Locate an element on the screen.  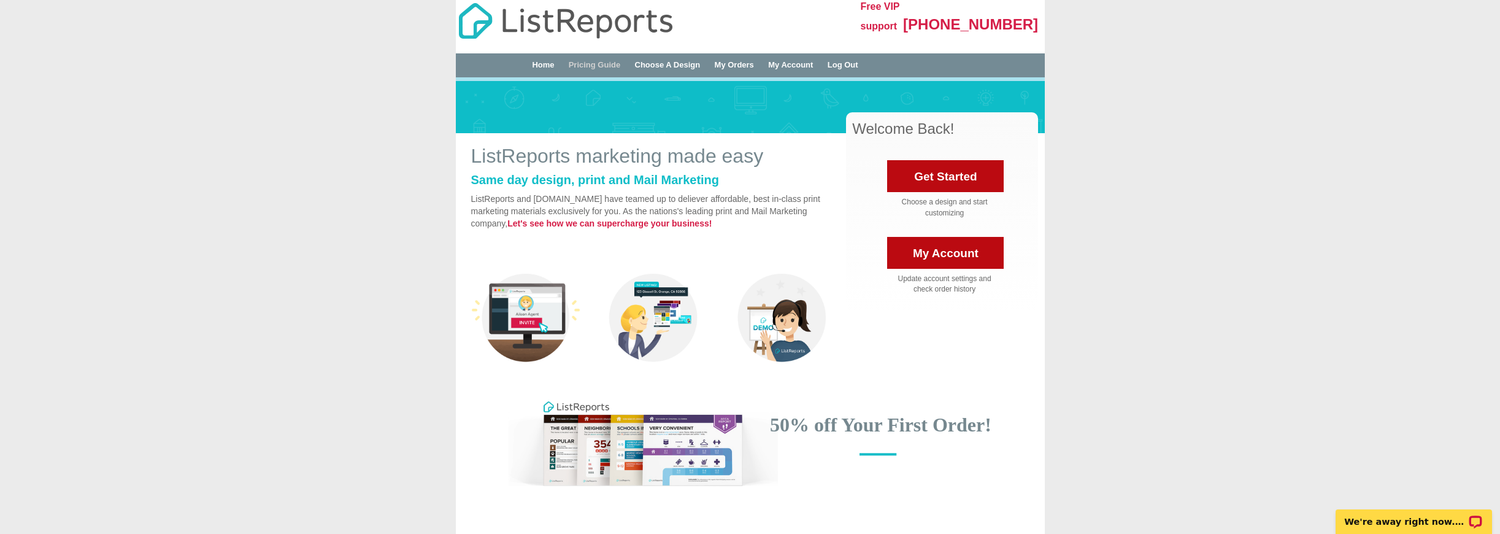
img: line.png is located at coordinates (878, 454).